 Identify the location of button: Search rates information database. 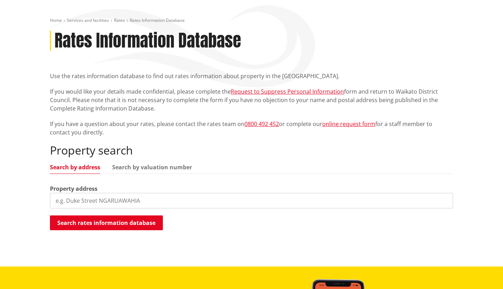
(106, 222).